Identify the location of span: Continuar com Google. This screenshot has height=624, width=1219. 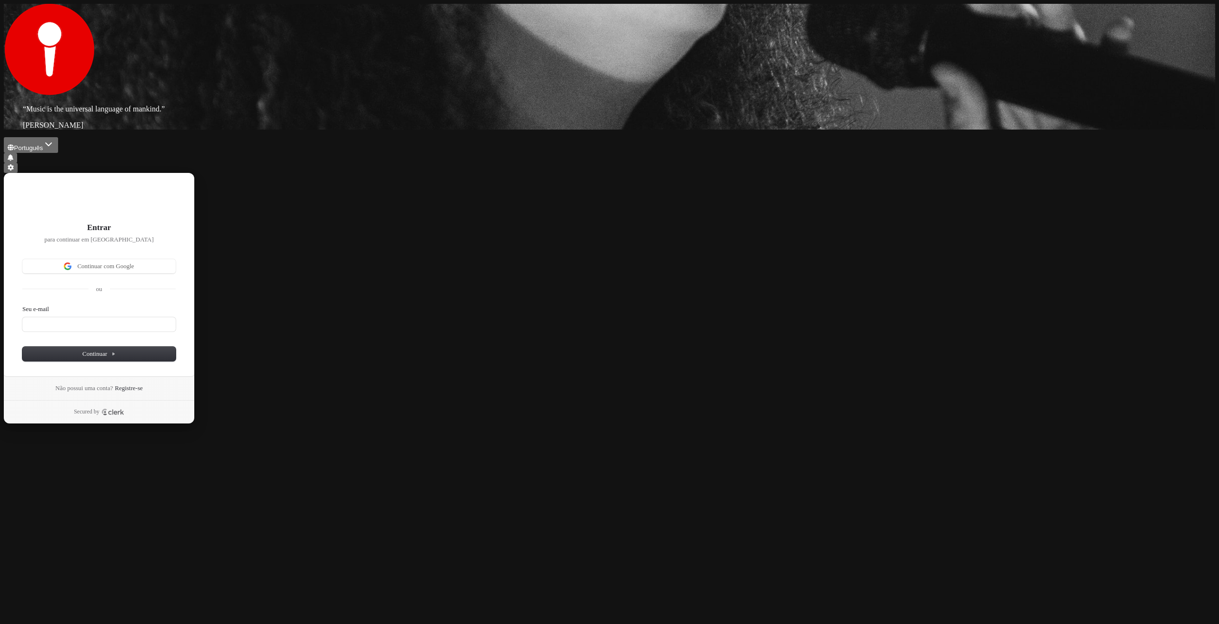
(105, 266).